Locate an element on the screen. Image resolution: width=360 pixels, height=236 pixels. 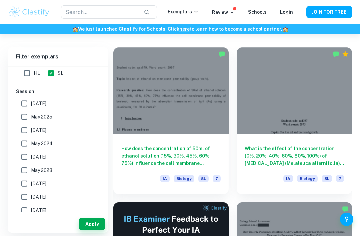
a: here is located at coordinates (184, 29).